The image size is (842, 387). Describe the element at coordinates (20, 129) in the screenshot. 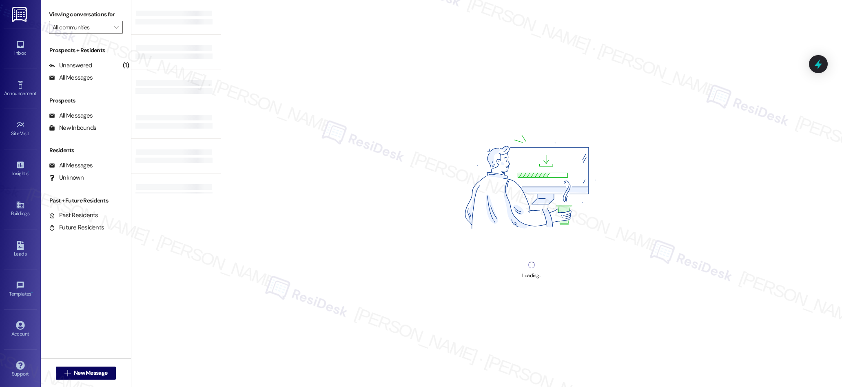

I see `a: Site Visit •` at that location.